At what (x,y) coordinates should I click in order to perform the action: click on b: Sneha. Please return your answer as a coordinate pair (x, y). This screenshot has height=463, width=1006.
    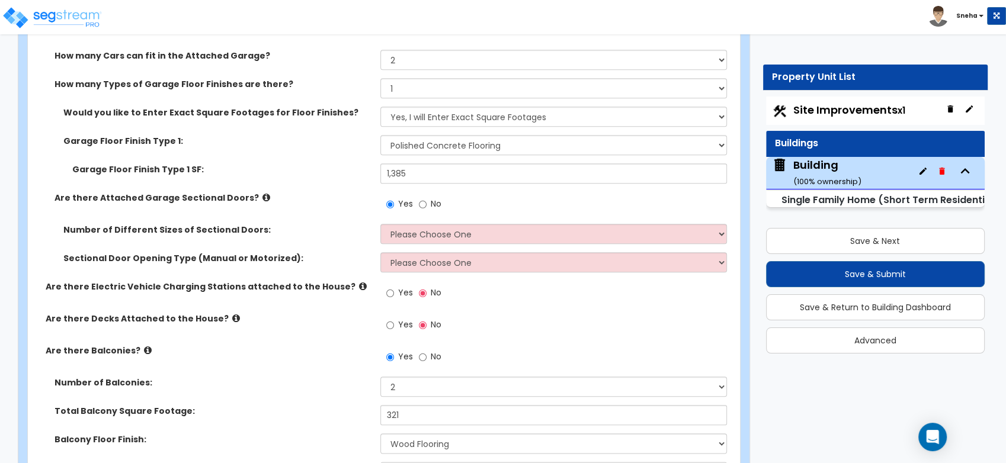
    Looking at the image, I should click on (967, 15).